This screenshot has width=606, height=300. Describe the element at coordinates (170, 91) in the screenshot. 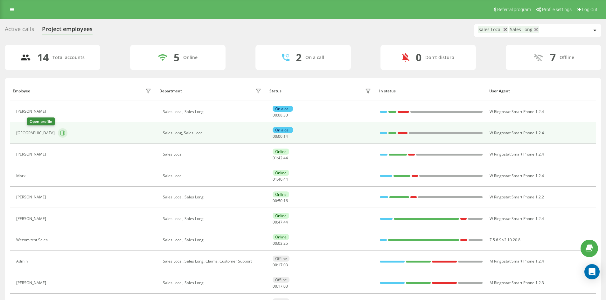

I see `div: Department` at that location.